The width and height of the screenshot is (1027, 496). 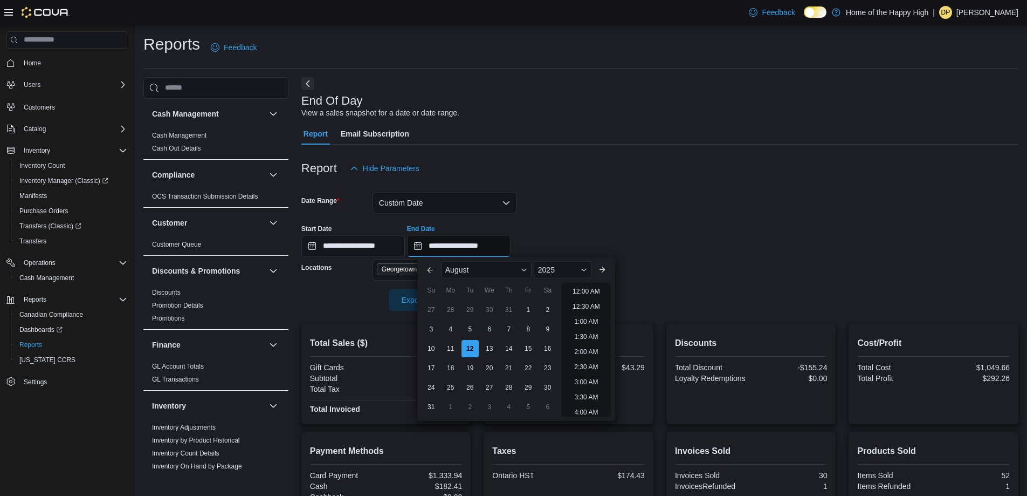 What do you see at coordinates (64, 181) in the screenshot?
I see `span: Inventory Manager (Classic)` at bounding box center [64, 181].